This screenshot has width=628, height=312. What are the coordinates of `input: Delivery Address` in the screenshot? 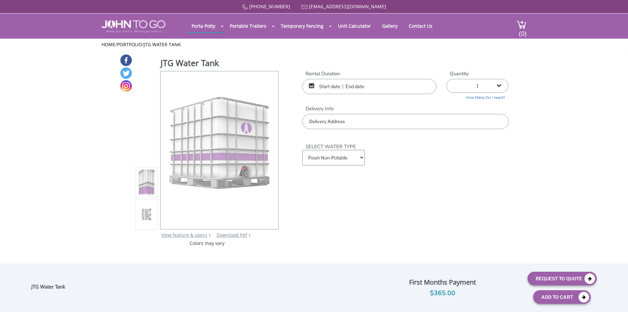 It's located at (405, 121).